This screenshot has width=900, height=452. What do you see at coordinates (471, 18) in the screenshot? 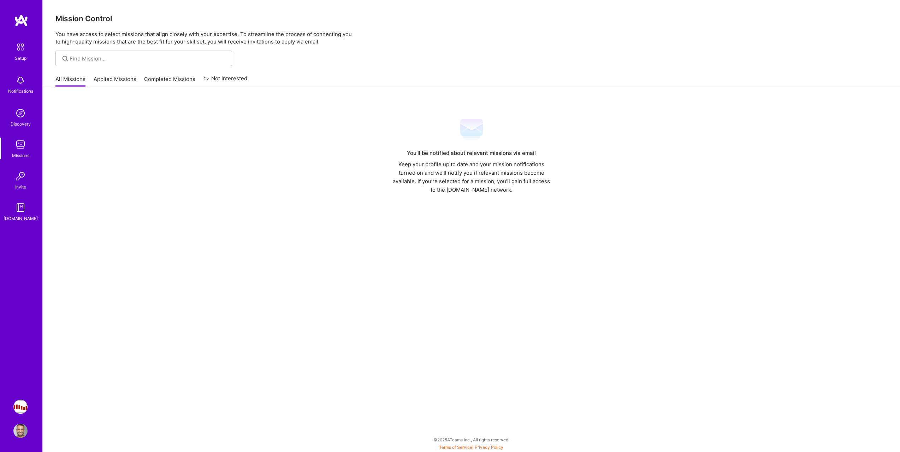
I see `h3: Mission Control` at bounding box center [471, 18].